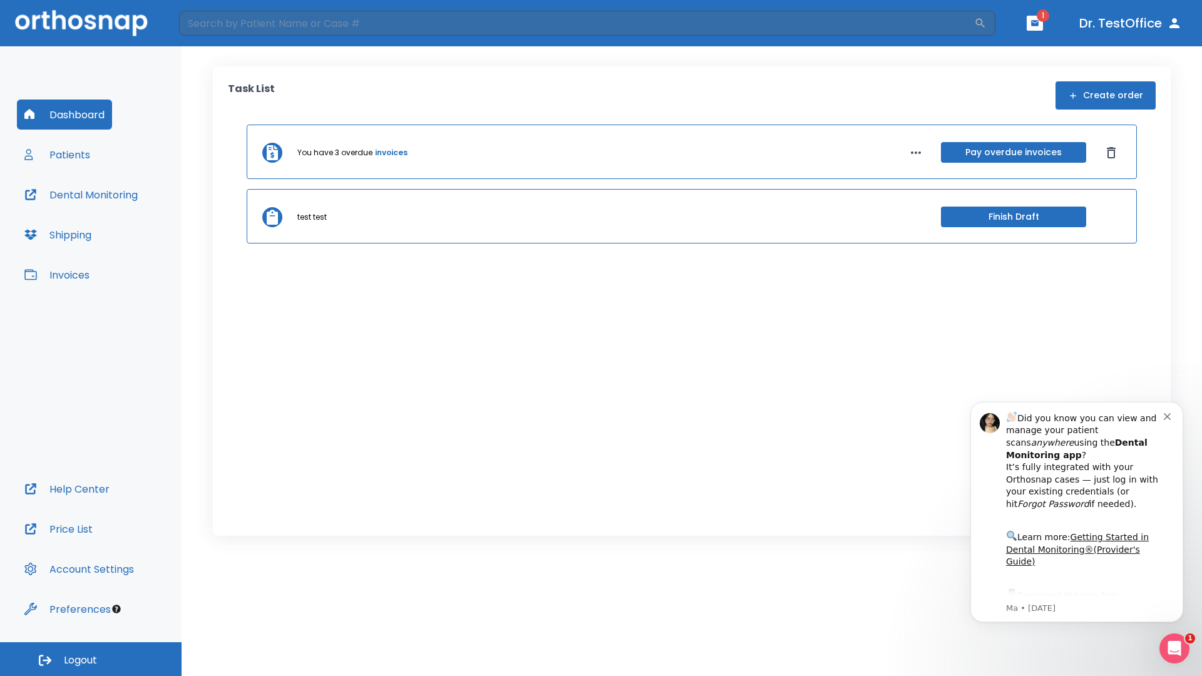  What do you see at coordinates (1112, 153) in the screenshot?
I see `button: Dismiss` at bounding box center [1112, 153].